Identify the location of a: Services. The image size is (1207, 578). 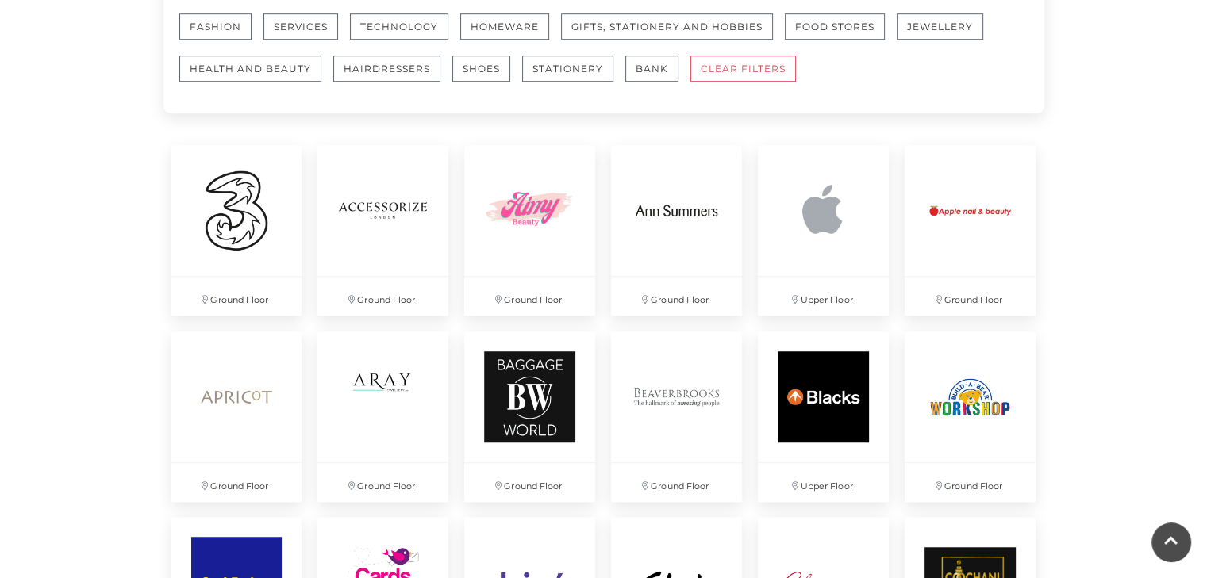
(306, 34).